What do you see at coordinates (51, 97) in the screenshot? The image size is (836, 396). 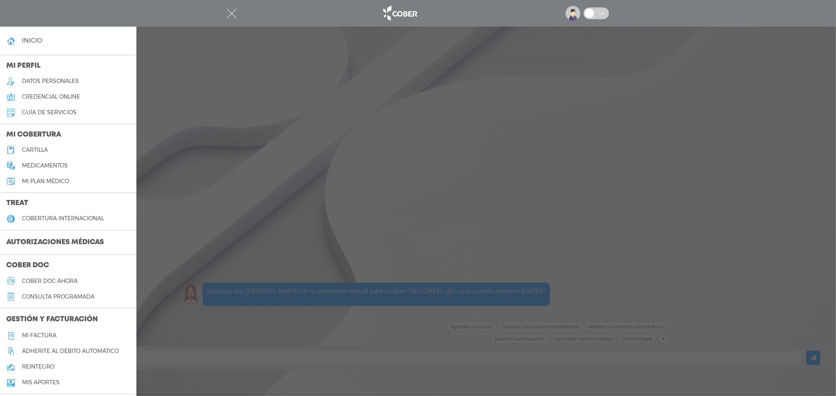 I see `h5: credencial online` at bounding box center [51, 97].